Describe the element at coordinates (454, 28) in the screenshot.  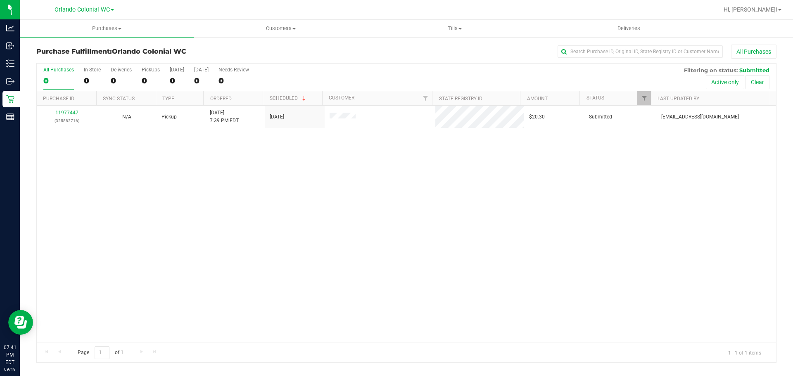
I see `span: Tills` at that location.